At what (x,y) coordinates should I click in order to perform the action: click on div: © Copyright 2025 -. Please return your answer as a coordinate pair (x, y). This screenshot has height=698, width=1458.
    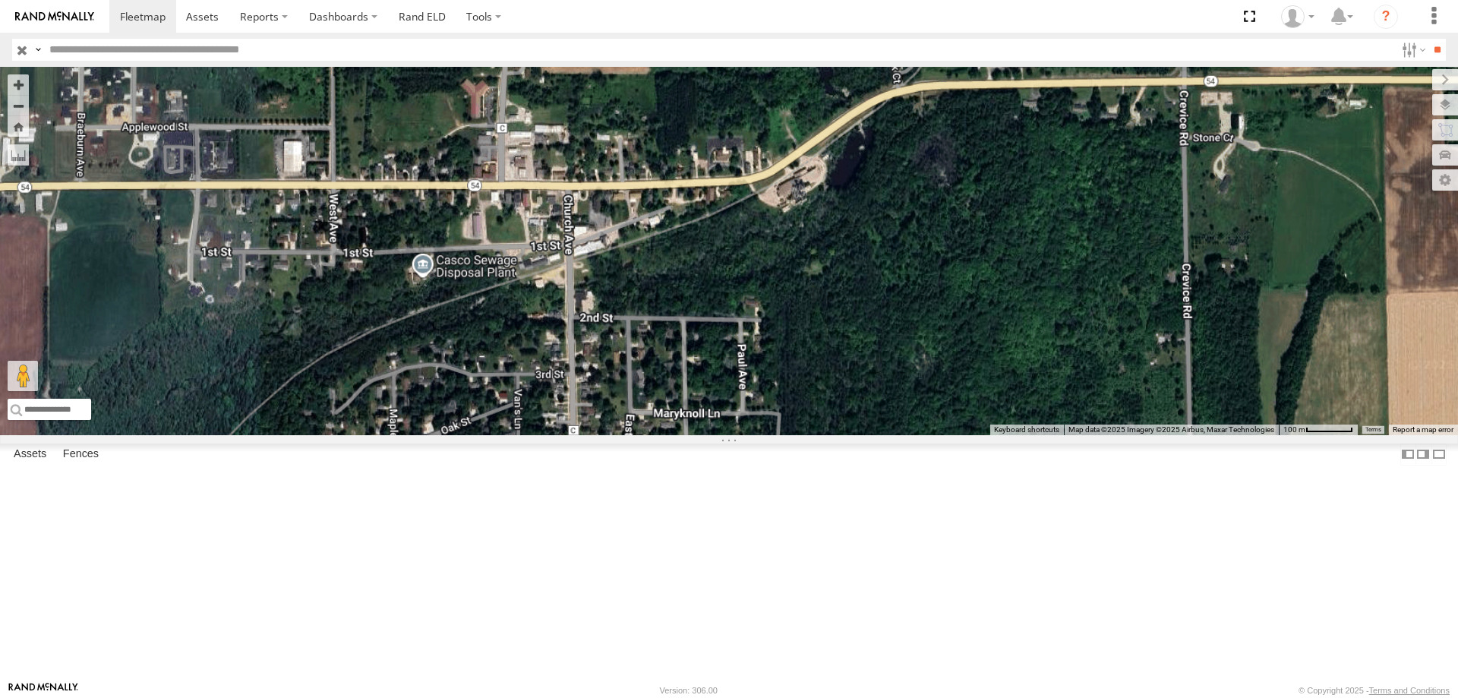
    Looking at the image, I should click on (1374, 690).